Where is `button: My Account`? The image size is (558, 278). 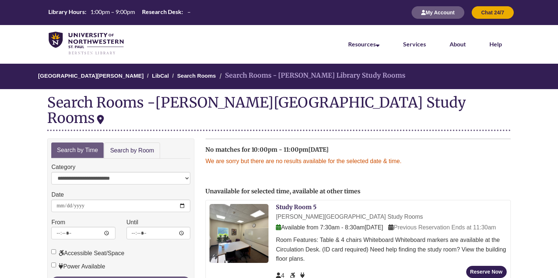
button: My Account is located at coordinates (438, 13).